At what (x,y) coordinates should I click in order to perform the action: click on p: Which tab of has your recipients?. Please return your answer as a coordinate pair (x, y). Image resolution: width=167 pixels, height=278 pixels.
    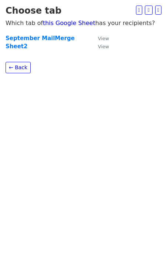
    Looking at the image, I should click on (83, 23).